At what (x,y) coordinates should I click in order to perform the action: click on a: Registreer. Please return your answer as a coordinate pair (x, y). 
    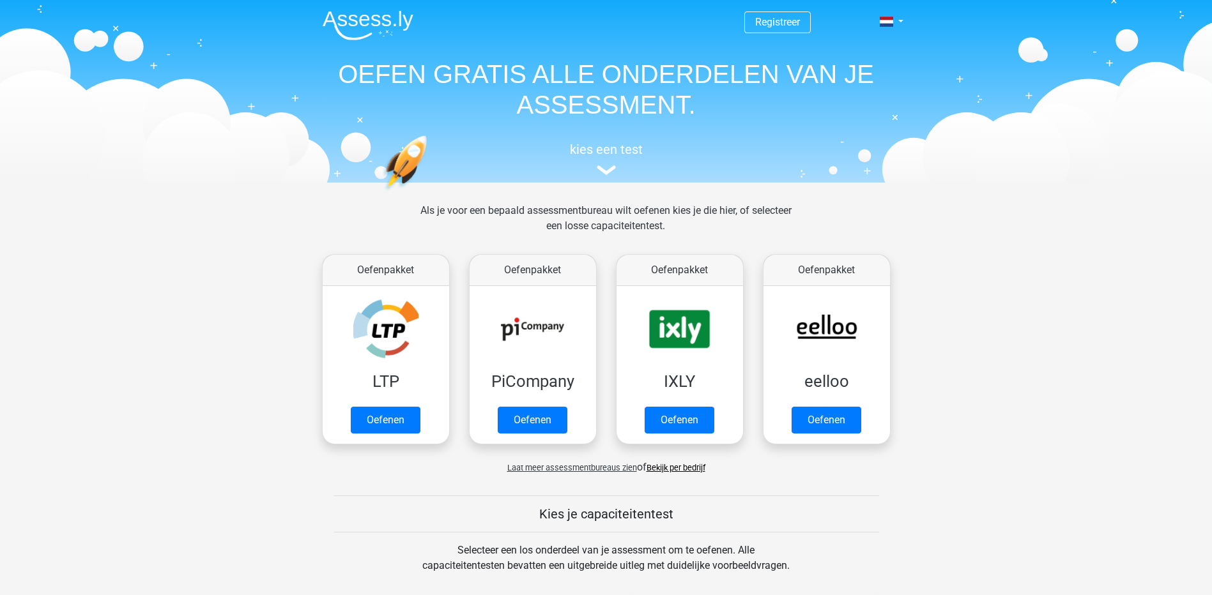
    Looking at the image, I should click on (777, 22).